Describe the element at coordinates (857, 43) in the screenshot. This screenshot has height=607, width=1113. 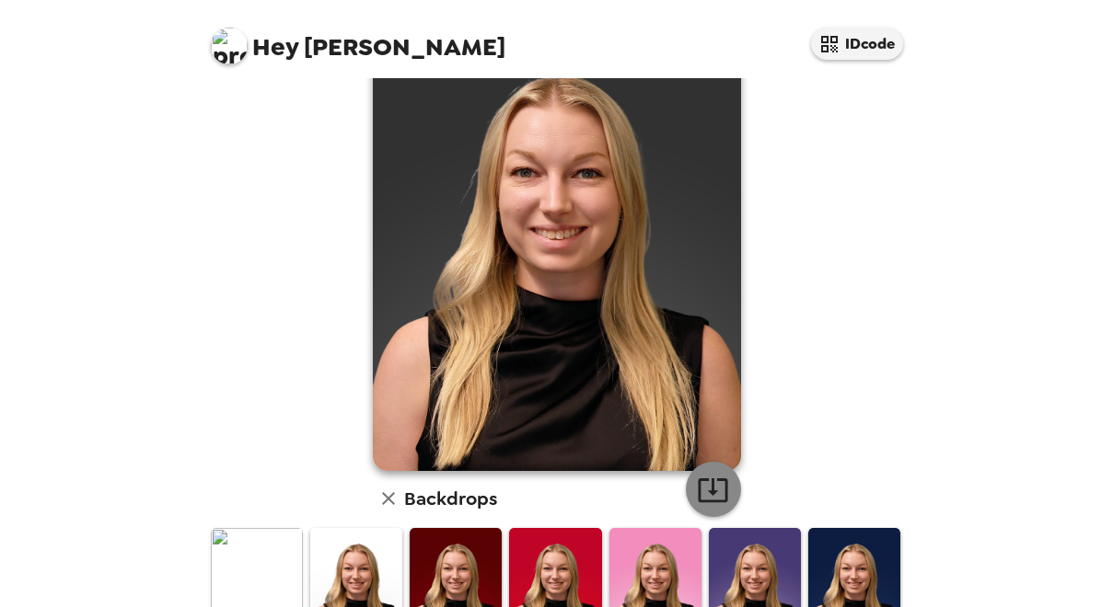
I see `button: IDcode` at that location.